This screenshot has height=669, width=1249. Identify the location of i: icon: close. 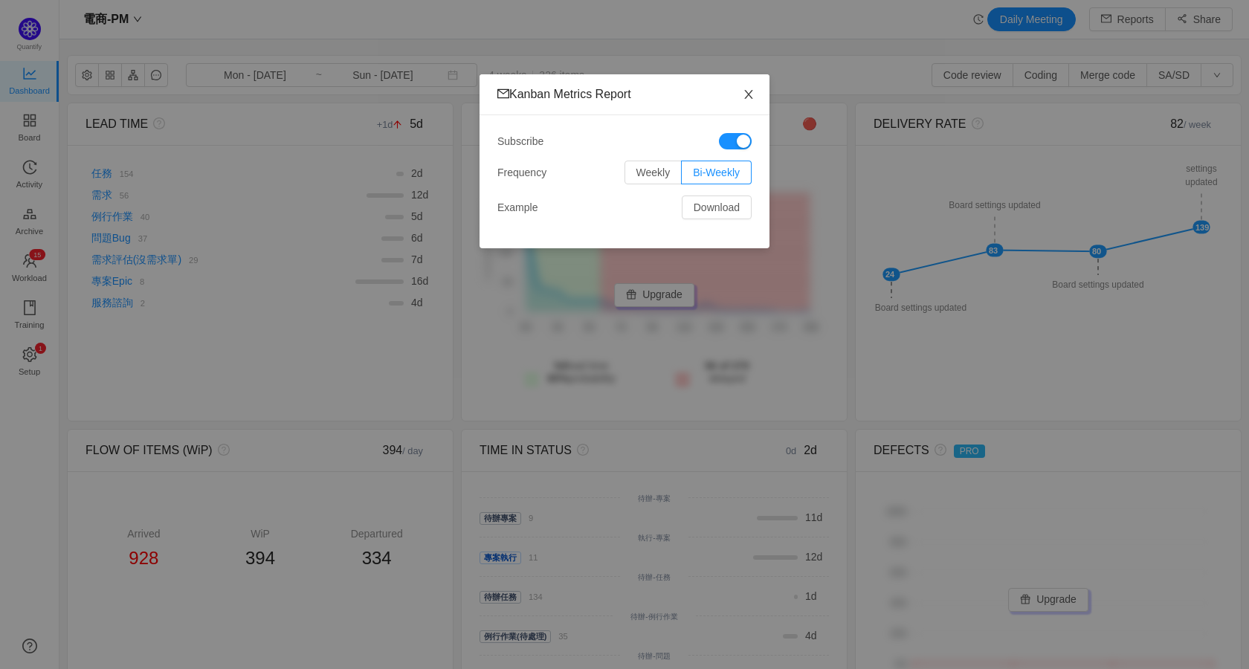
(748, 94).